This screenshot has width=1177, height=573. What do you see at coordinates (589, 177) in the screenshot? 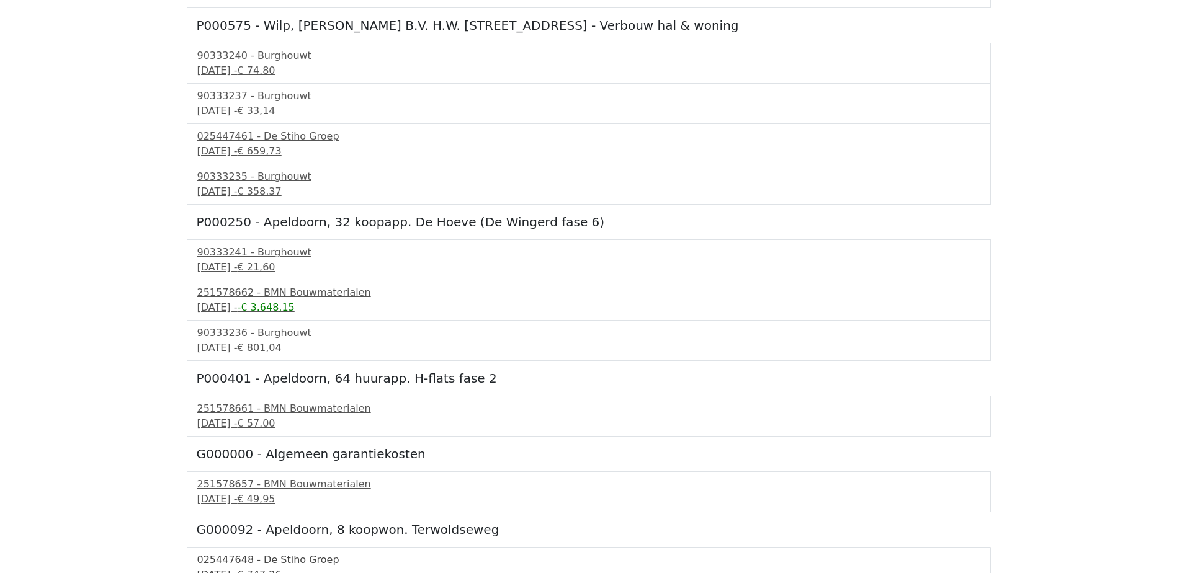
I see `div: 90333235 - Burghouwt` at bounding box center [589, 177].